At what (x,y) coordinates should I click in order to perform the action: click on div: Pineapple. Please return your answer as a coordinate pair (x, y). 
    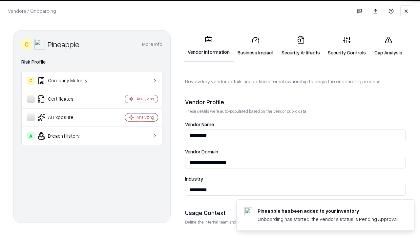
    Looking at the image, I should click on (63, 44).